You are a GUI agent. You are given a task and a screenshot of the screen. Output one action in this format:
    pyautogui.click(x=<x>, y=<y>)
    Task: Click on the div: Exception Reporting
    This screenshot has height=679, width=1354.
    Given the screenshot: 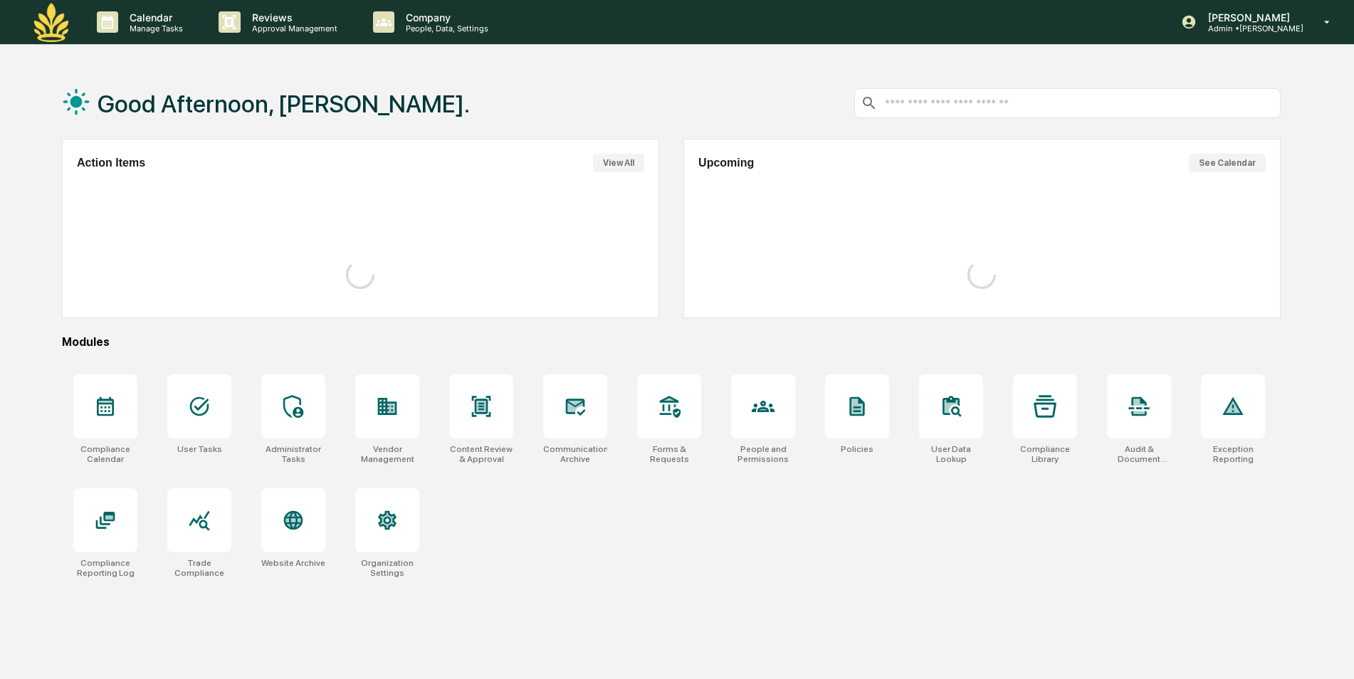 What is the action you would take?
    pyautogui.click(x=1233, y=454)
    